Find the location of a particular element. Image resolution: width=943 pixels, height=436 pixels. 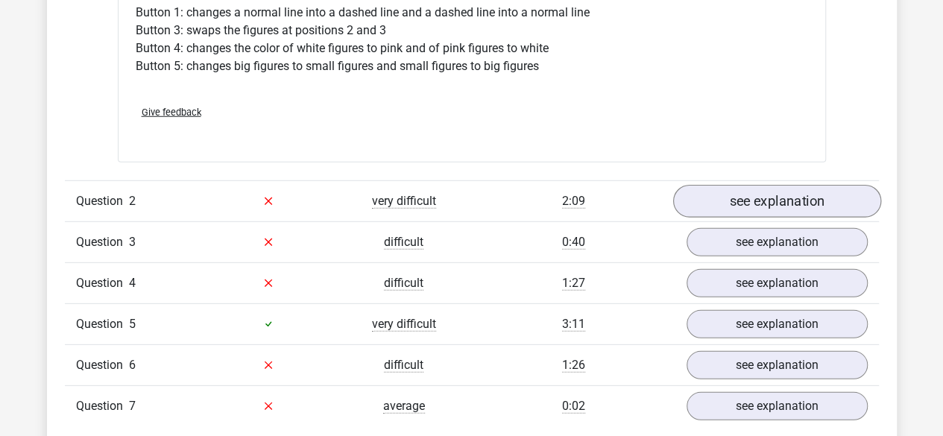

span: Give feedback is located at coordinates (171, 112).